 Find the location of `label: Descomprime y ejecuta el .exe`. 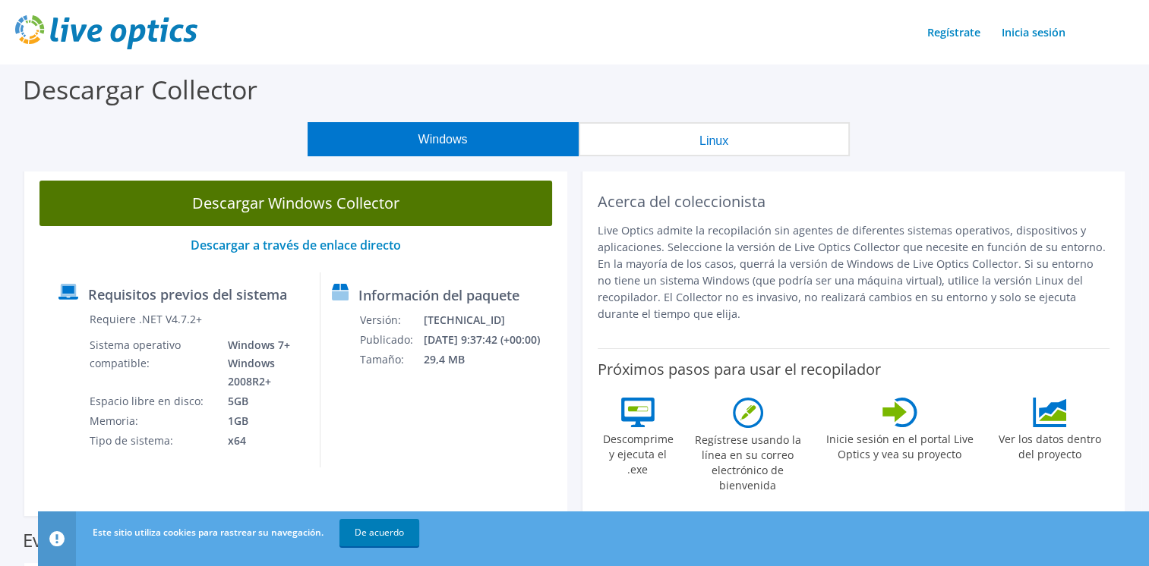

label: Descomprime y ejecuta el .exe is located at coordinates (638, 453).